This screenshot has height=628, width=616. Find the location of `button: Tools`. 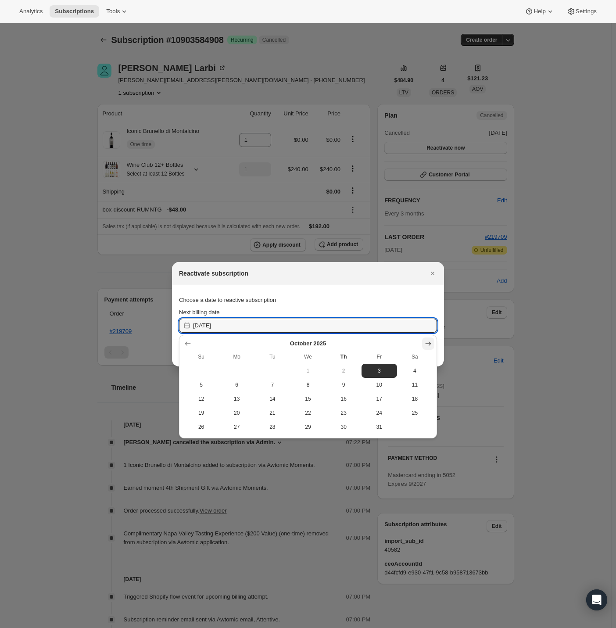

button: Tools is located at coordinates (117, 11).